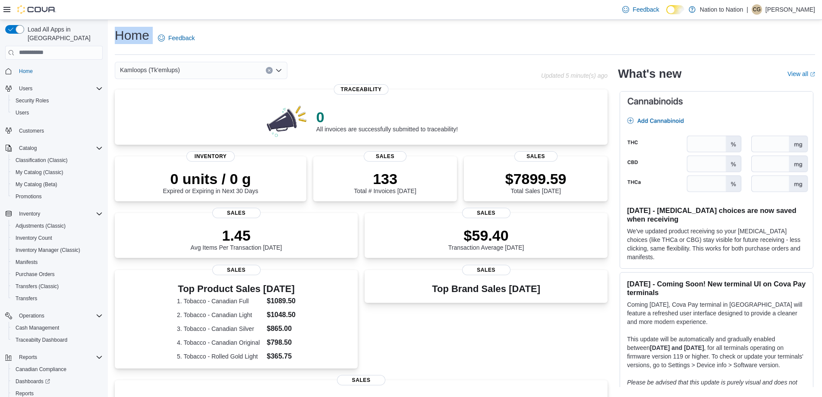  Describe the element at coordinates (716, 352) in the screenshot. I see `p: This update will be automatically and gradually enabled between , for all terminals operating on ...` at that location.